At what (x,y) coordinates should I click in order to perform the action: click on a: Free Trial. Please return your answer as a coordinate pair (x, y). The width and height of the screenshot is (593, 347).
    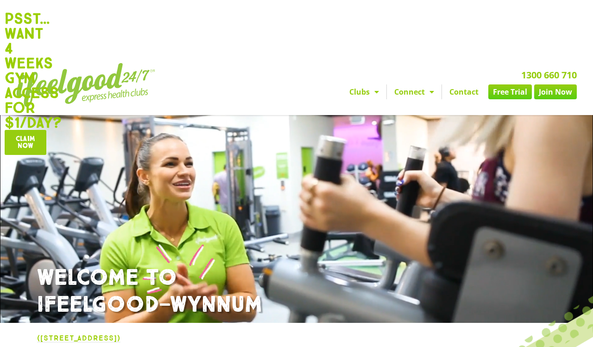
    Looking at the image, I should click on (510, 92).